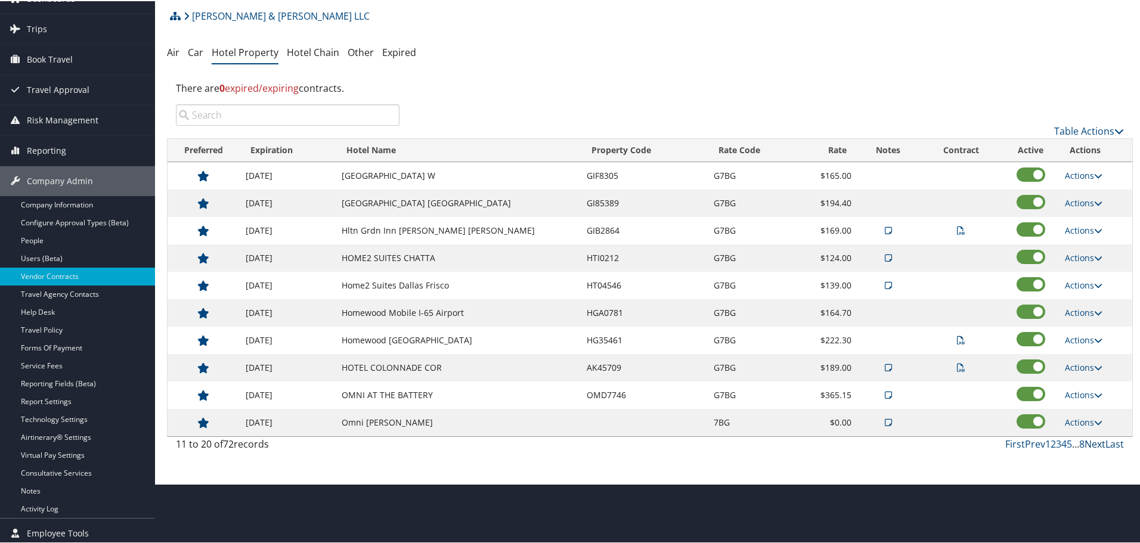 The height and width of the screenshot is (543, 1140). Describe the element at coordinates (47, 150) in the screenshot. I see `span: Reporting` at that location.